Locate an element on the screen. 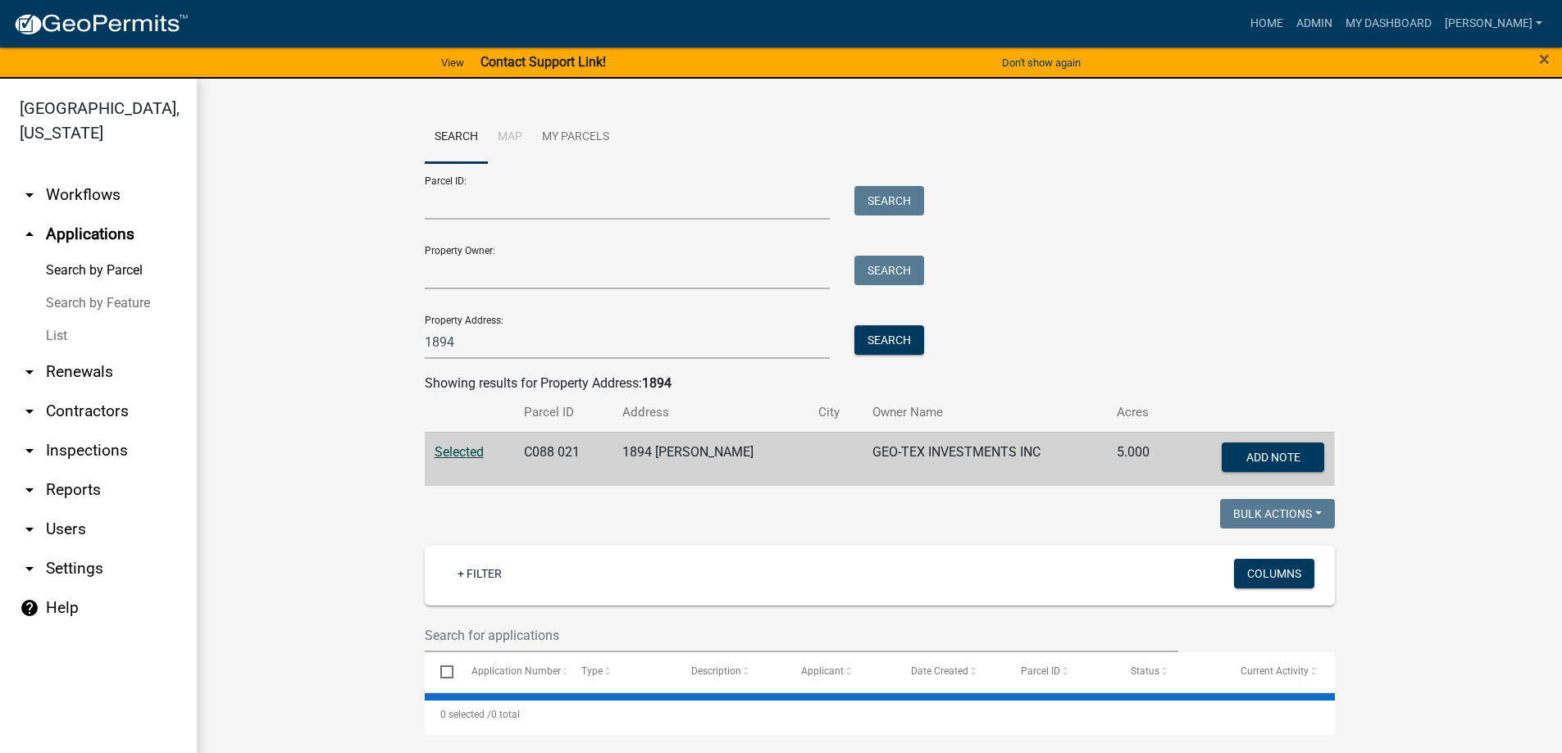  th: Owner Name is located at coordinates (985, 412).